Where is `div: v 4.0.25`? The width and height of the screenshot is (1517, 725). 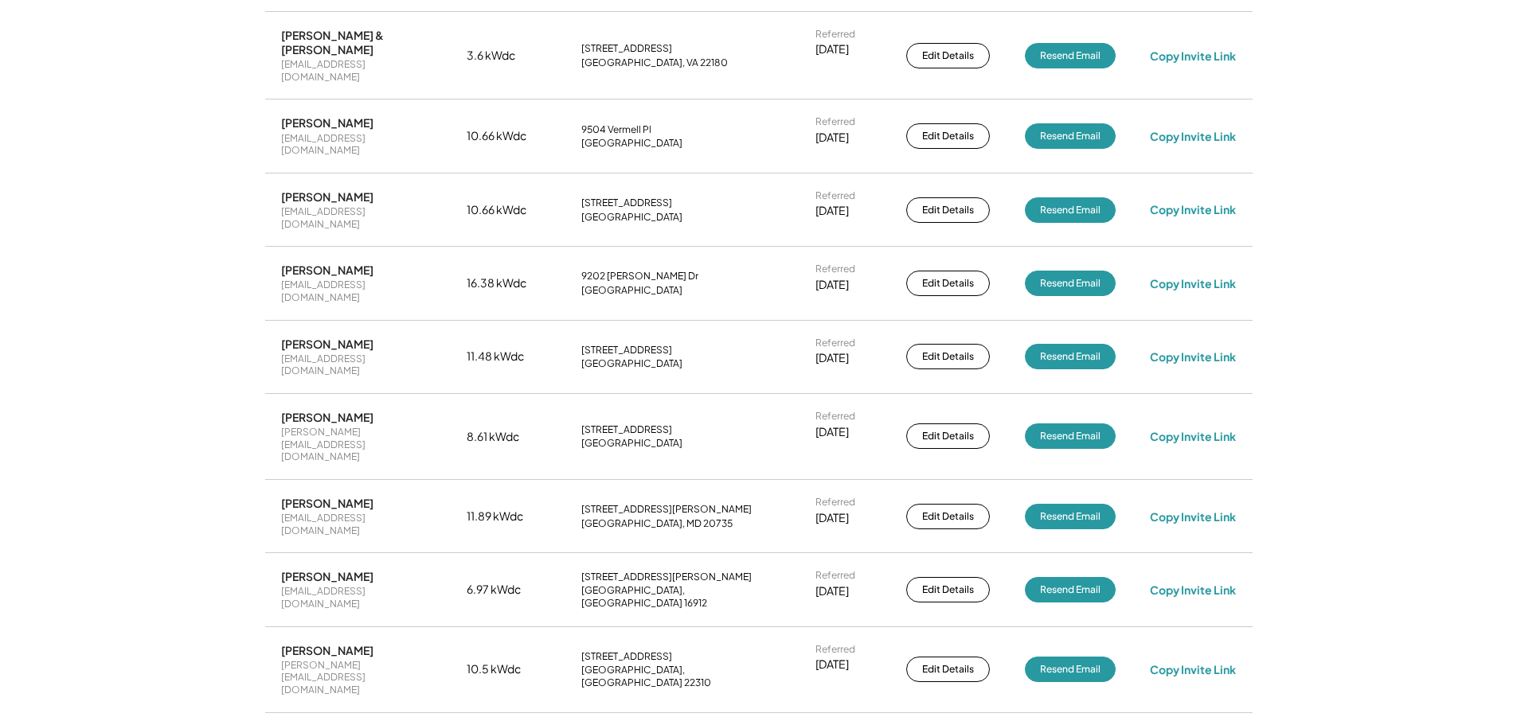
div: v 4.0.25 is located at coordinates (61, 32).